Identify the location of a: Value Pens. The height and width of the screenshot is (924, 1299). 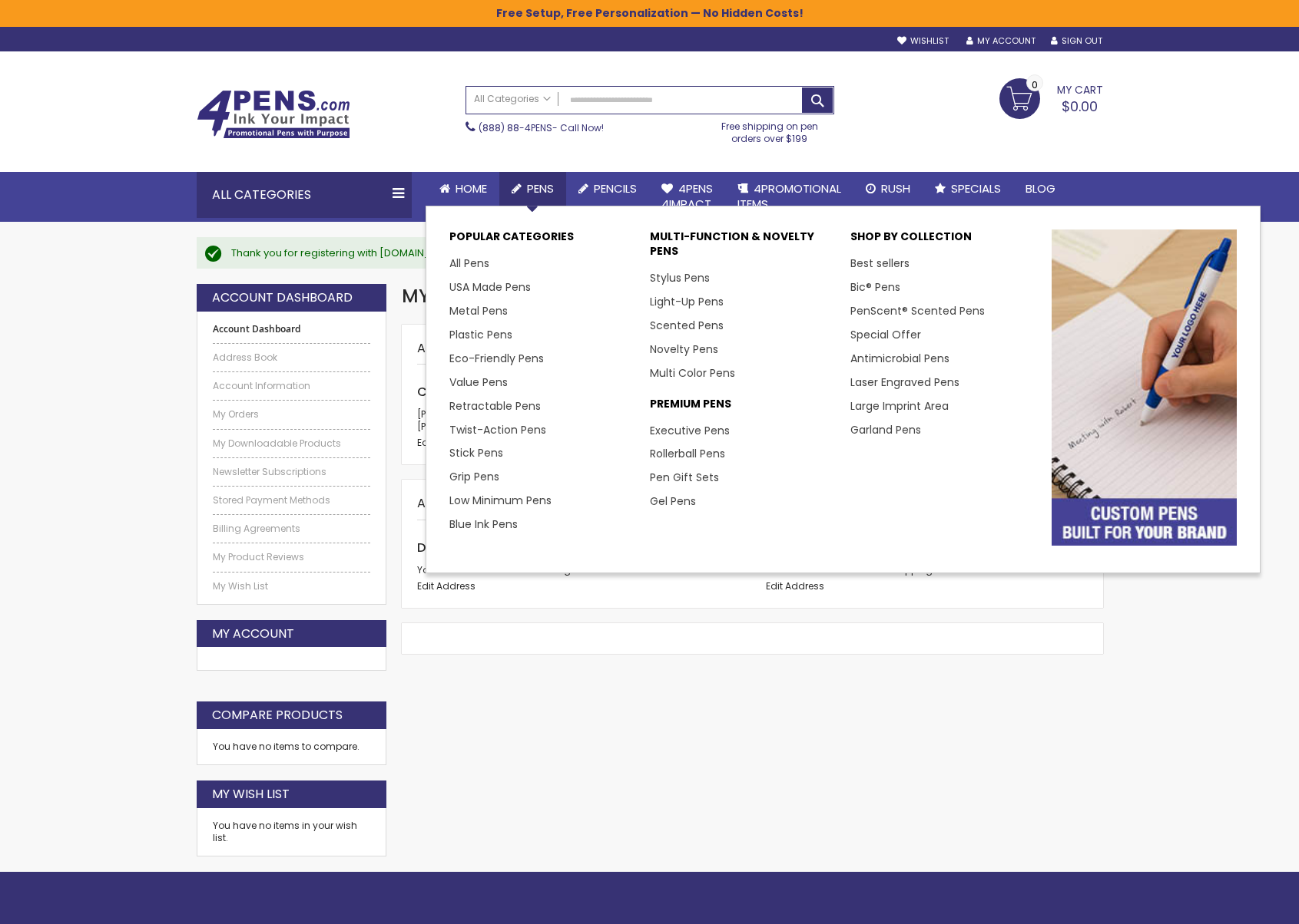
(478, 382).